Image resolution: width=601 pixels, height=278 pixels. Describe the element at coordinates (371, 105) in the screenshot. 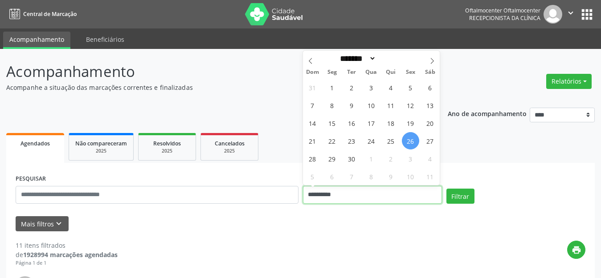

I see `span: Setembro 10, 2025` at that location.